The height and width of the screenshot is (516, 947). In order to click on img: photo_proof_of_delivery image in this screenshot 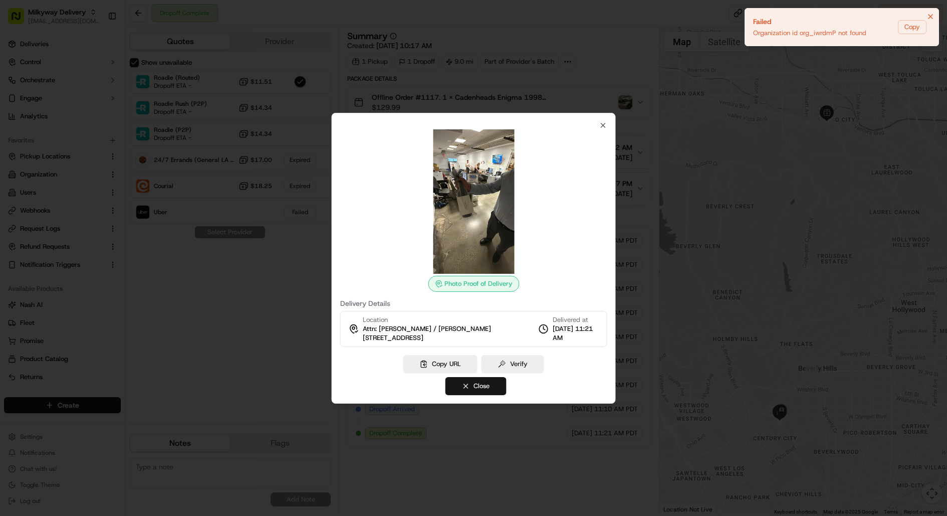, I will do `click(474, 201)`.